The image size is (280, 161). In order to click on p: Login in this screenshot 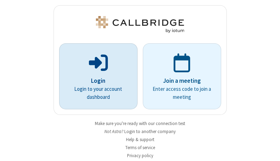, I will do `click(98, 81)`.